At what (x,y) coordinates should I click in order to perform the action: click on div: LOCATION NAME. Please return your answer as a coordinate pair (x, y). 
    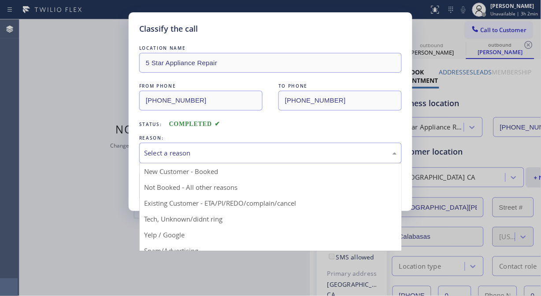
    Looking at the image, I should click on (270, 48).